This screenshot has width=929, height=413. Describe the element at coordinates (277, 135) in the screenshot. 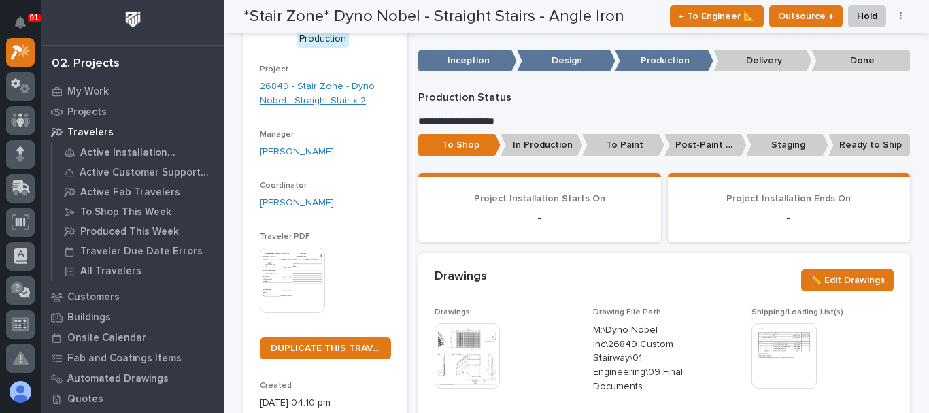

I see `span: Manager` at that location.